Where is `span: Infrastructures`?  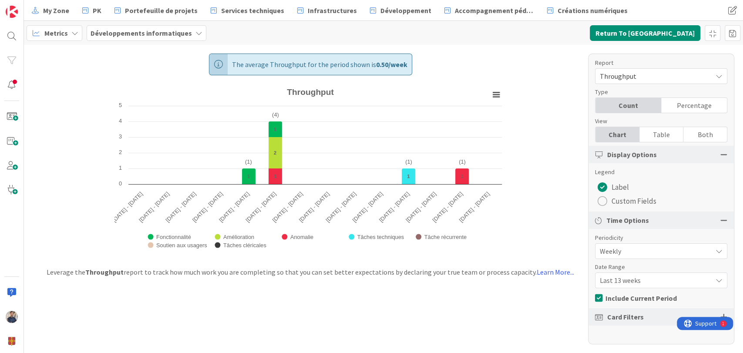
span: Infrastructures is located at coordinates (332, 10).